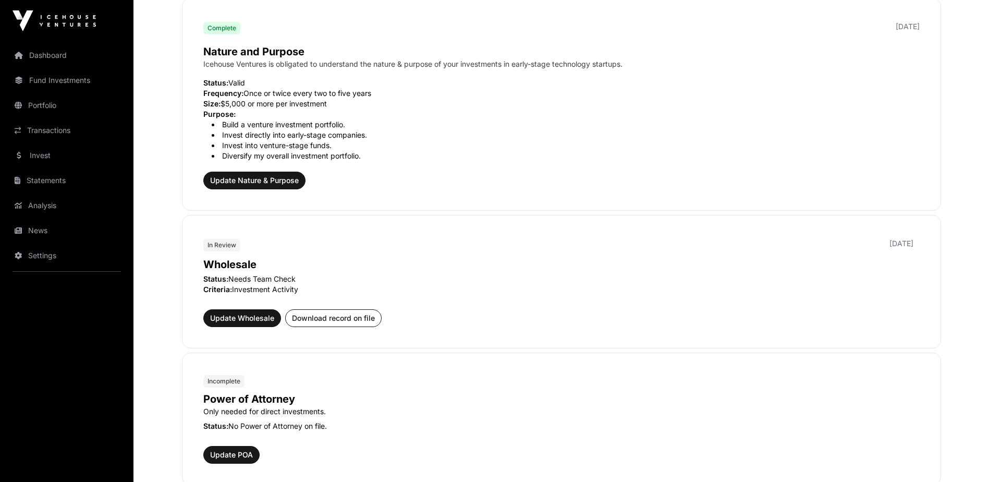 The height and width of the screenshot is (482, 989). I want to click on p: Needs Team Check, so click(561, 279).